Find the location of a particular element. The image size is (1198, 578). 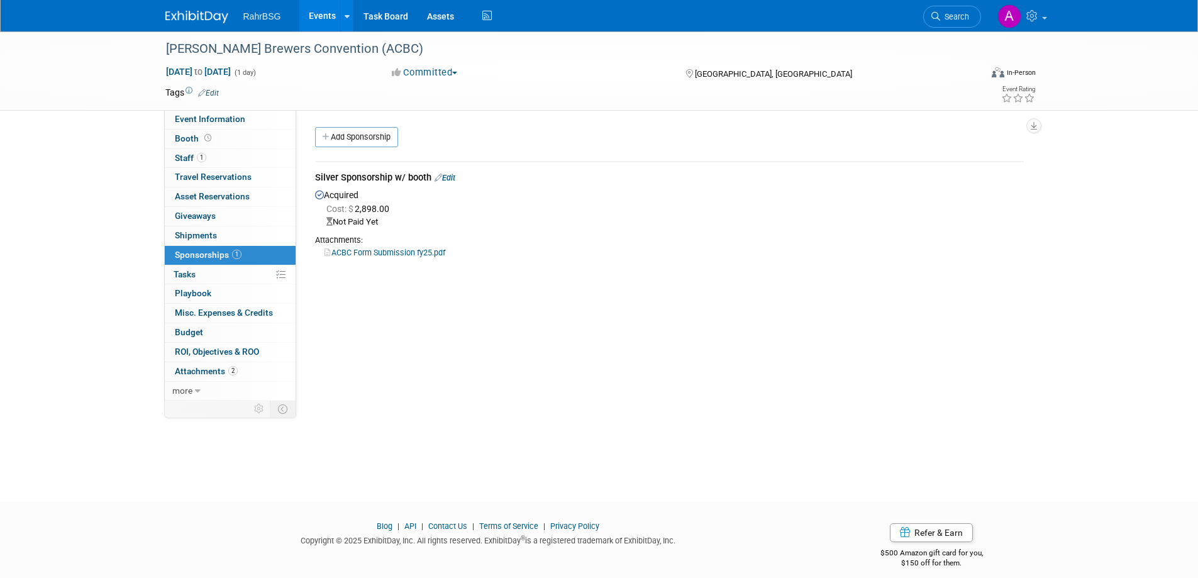

span: Sponsorships is located at coordinates (208, 255).